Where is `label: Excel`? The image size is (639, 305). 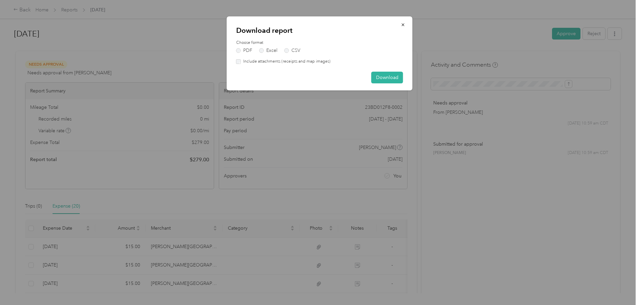
label: Excel is located at coordinates (268, 51).